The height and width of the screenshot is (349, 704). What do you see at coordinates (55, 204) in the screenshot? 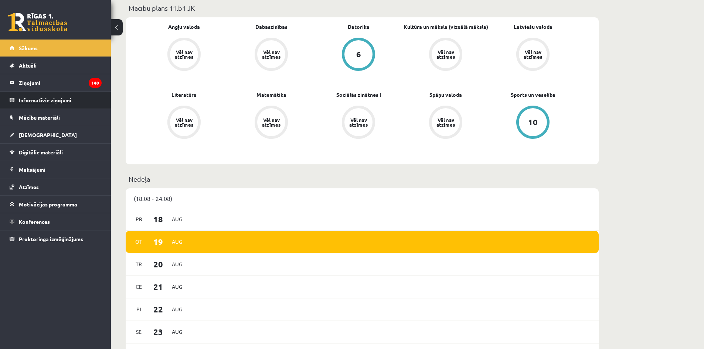
I see `a: Motivācijas programma` at bounding box center [55, 204].